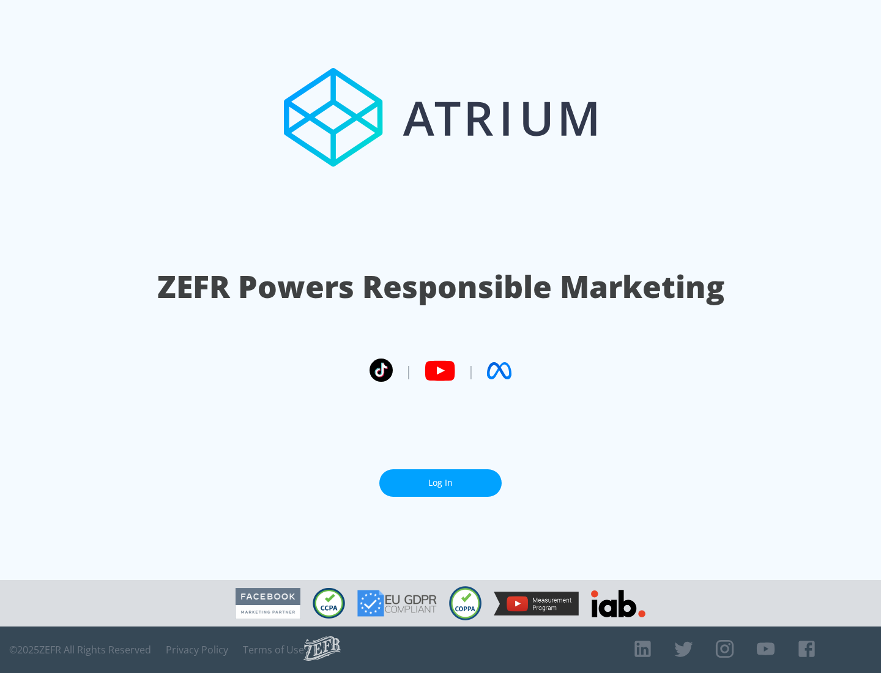  What do you see at coordinates (268, 603) in the screenshot?
I see `img: Facebook Marketing Partner` at bounding box center [268, 603].